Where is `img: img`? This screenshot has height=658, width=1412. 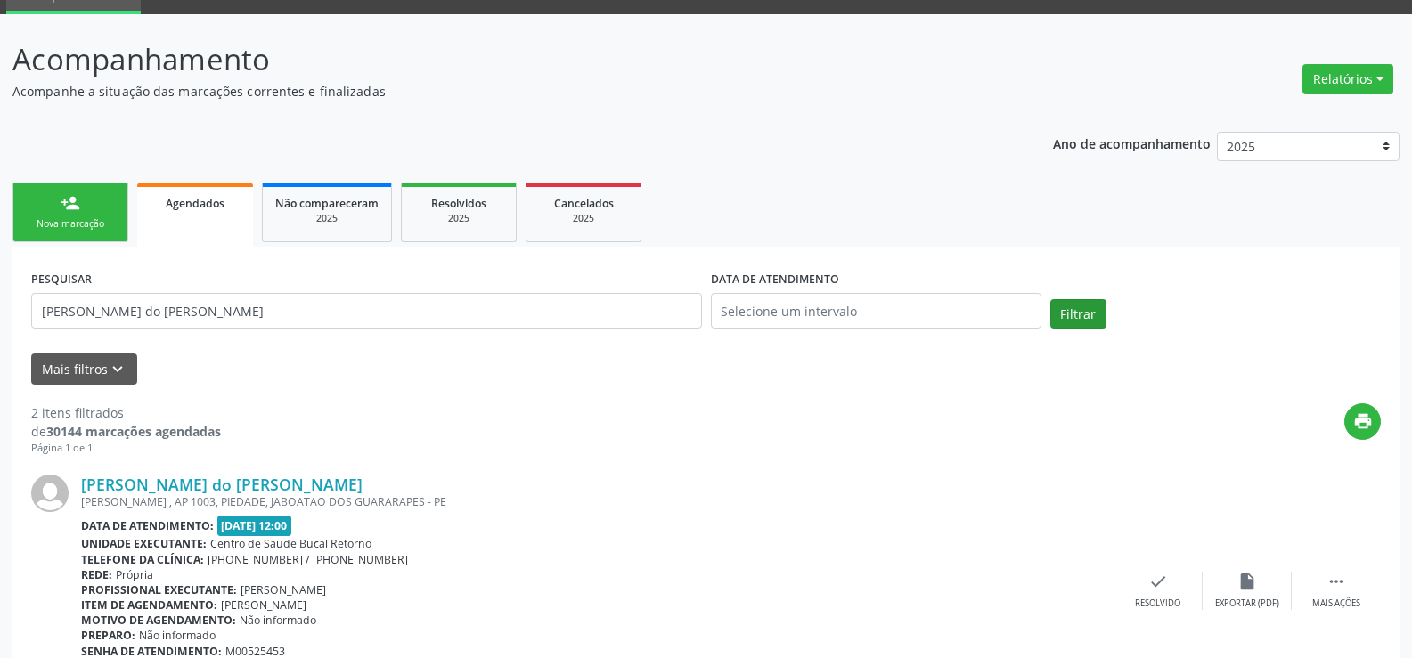 img: img is located at coordinates (50, 493).